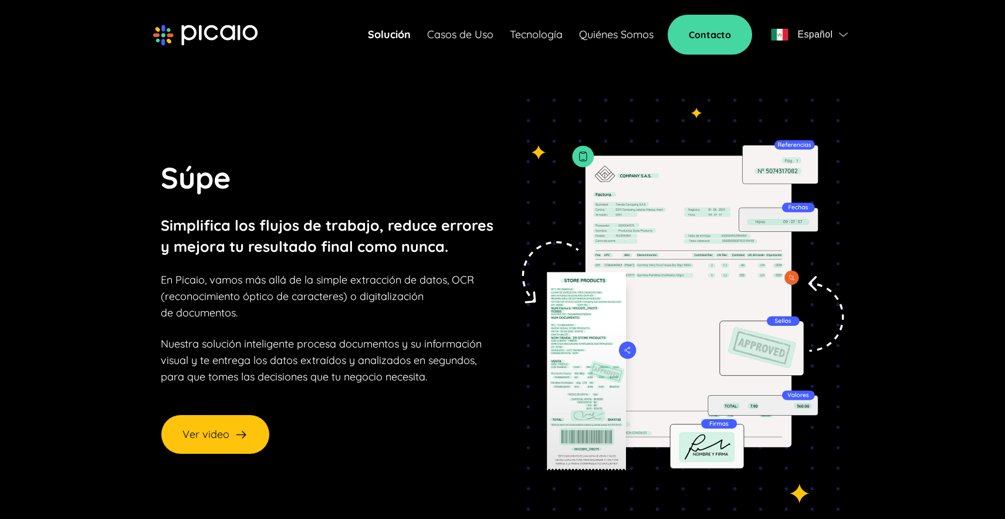  I want to click on p: Simplifica los flujos de trabajo, reduce errores y mejora tu resultado final como nunca., so click(327, 236).